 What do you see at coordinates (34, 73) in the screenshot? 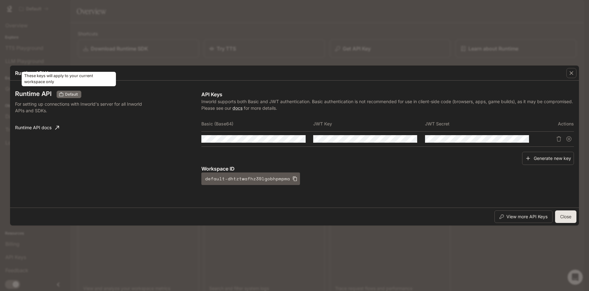
I see `p: Runtime API Key` at bounding box center [34, 73].